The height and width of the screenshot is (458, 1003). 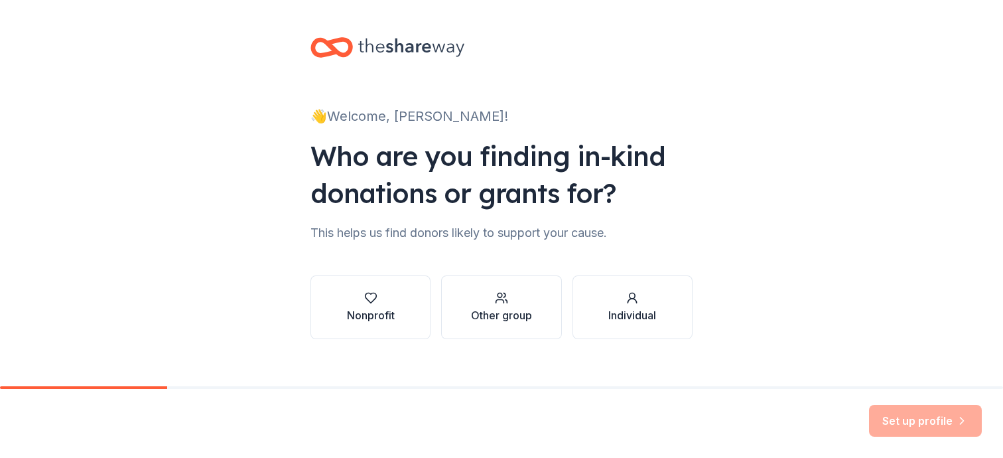 I want to click on button: Nonprofit, so click(x=370, y=307).